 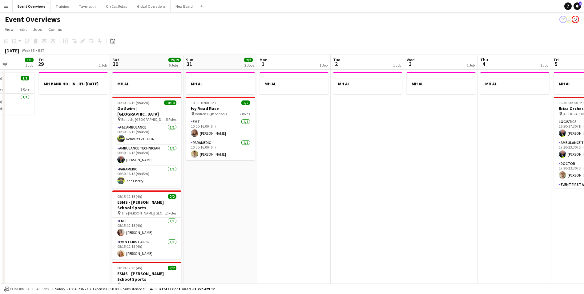 What do you see at coordinates (337, 60) in the screenshot?
I see `span: Tue` at bounding box center [337, 60].